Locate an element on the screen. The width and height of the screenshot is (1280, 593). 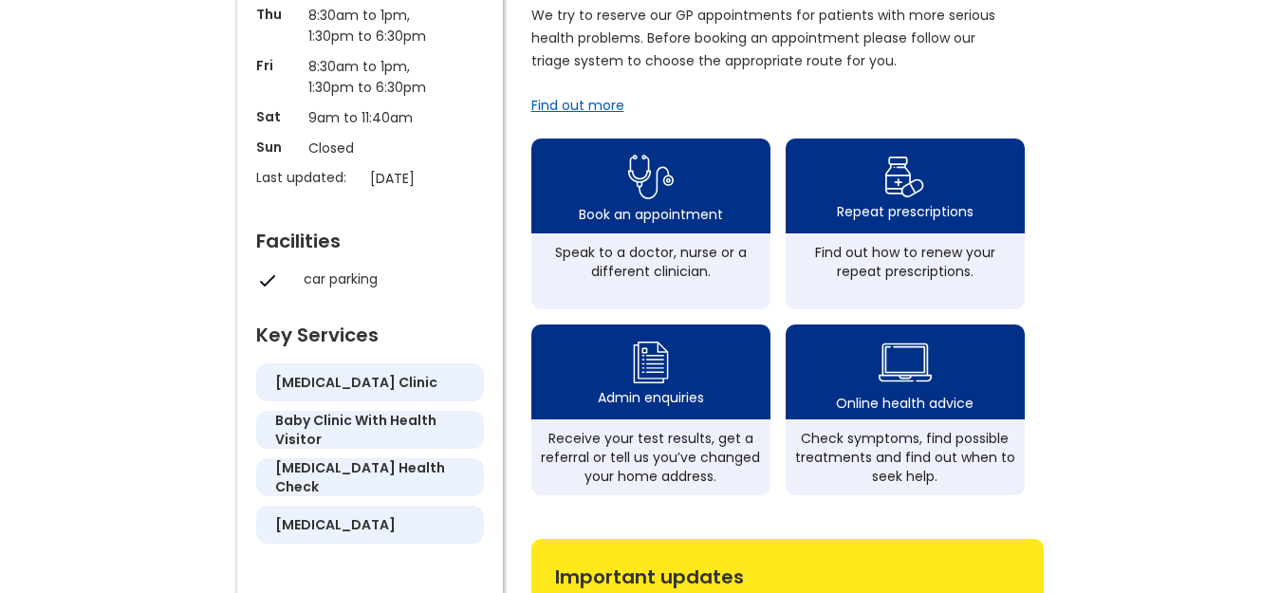
img: book appointment icon is located at coordinates (651, 176).